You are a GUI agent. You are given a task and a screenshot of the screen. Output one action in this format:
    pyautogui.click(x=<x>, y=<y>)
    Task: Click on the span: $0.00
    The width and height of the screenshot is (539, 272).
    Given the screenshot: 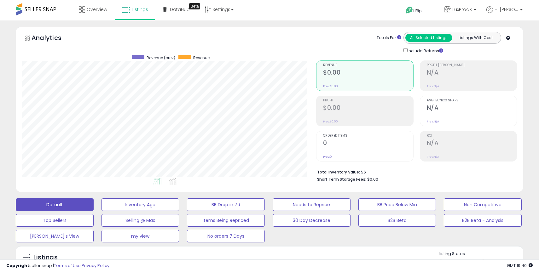 What is the action you would take?
    pyautogui.click(x=372, y=179)
    